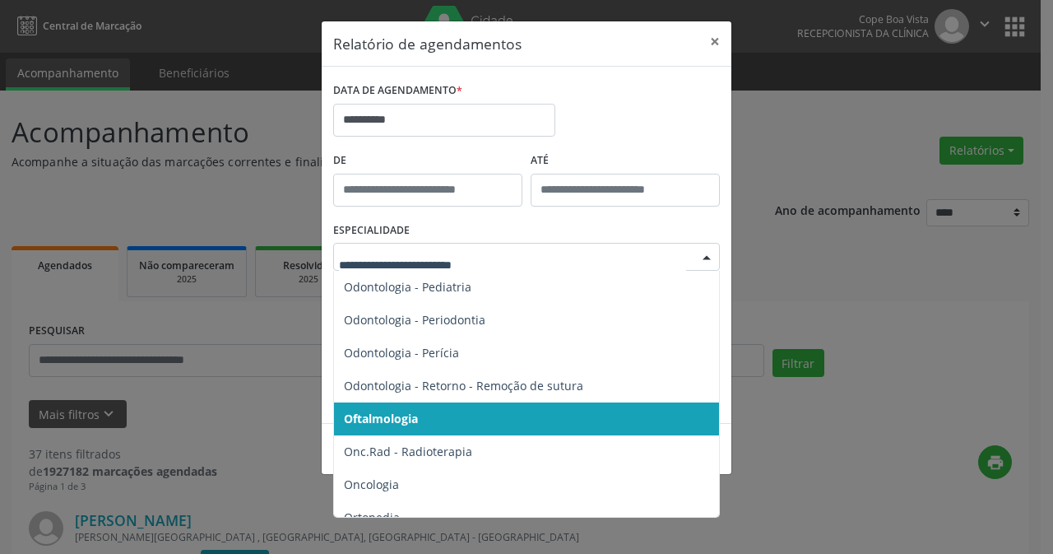  Describe the element at coordinates (371, 230) in the screenshot. I see `label: ESPECIALIDADE` at that location.